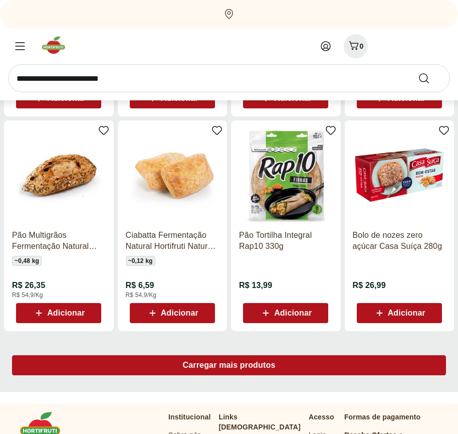  I want to click on button: Submit Search, so click(430, 78).